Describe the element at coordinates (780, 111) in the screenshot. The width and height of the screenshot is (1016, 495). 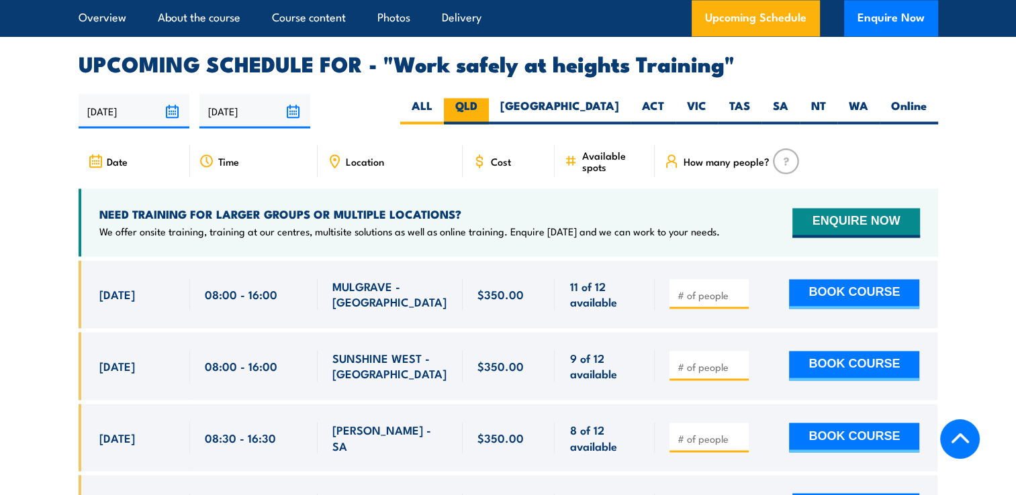
I see `label: SA` at that location.